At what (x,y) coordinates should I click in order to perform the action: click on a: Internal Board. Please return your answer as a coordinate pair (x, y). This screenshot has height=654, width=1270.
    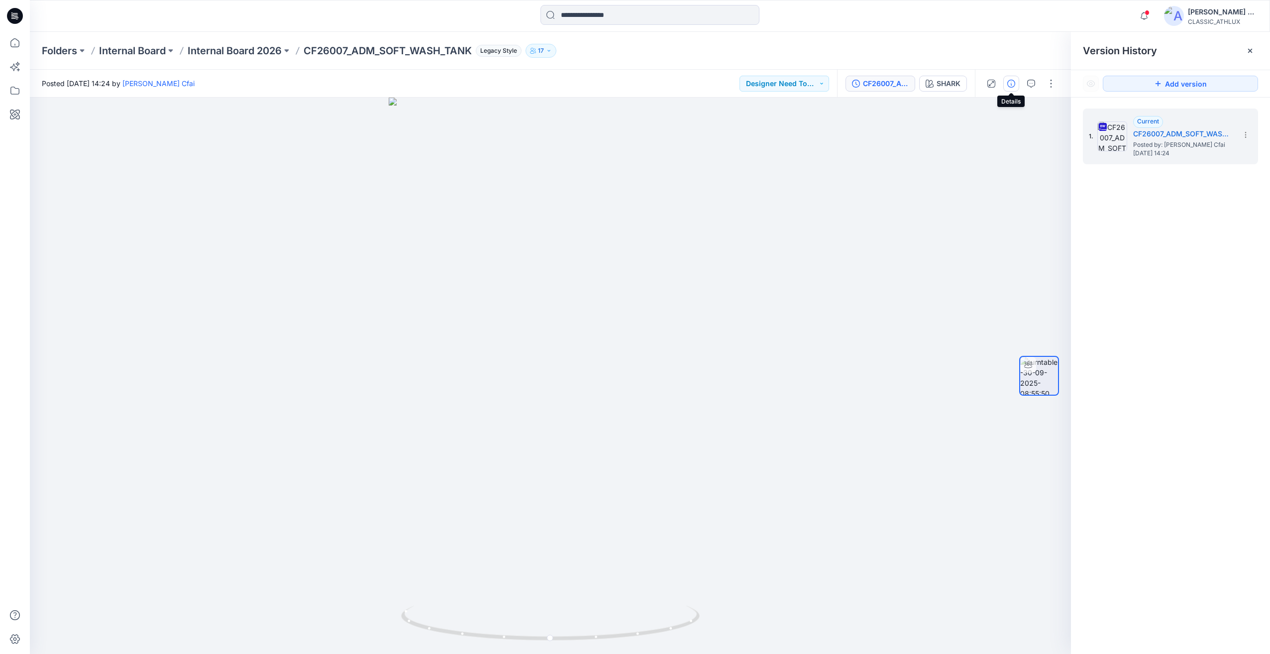
    Looking at the image, I should click on (132, 51).